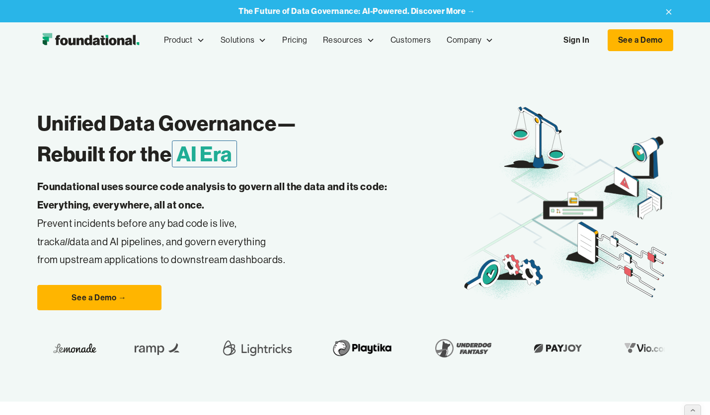  Describe the element at coordinates (228, 224) in the screenshot. I see `p: Prevent incidents before any bad code is live, track data and AI pipelines, and govern everything...` at that location.